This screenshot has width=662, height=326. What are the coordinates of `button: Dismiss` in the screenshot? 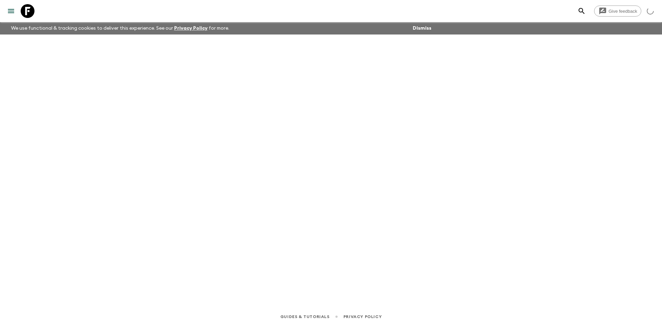 It's located at (422, 28).